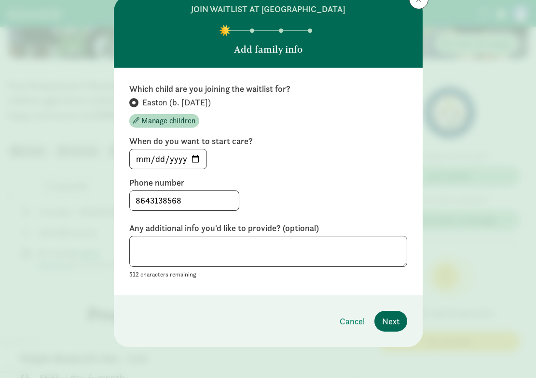  What do you see at coordinates (168, 121) in the screenshot?
I see `span: Manage children` at bounding box center [168, 121].